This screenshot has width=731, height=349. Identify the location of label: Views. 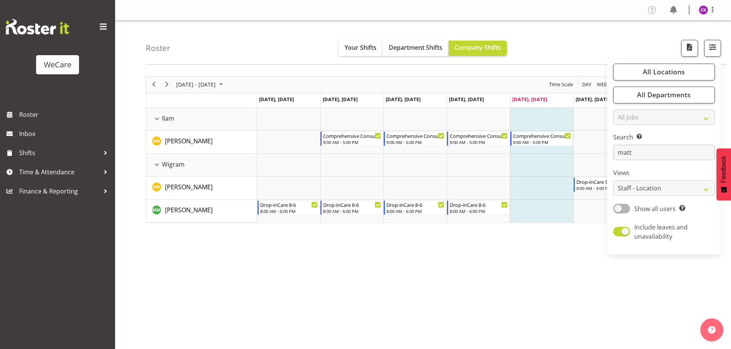
(663, 173).